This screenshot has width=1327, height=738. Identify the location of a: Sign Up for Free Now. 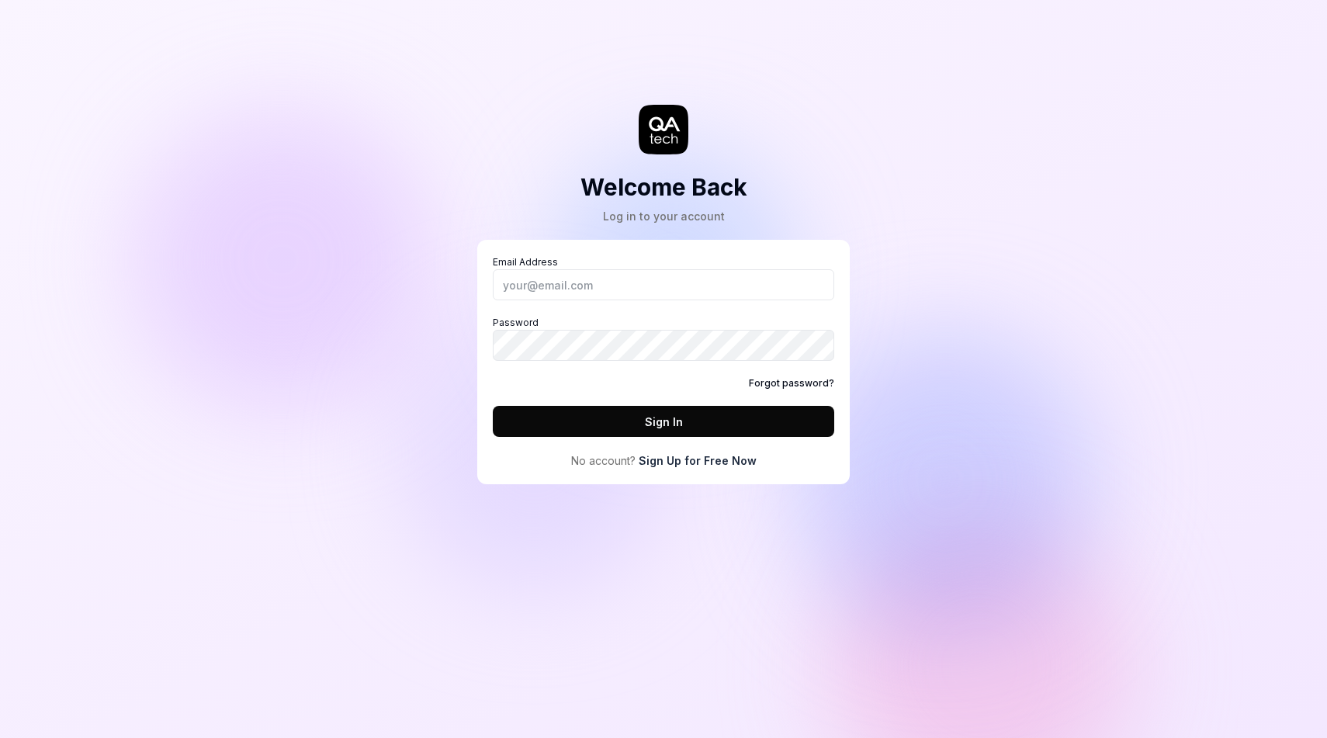
(698, 460).